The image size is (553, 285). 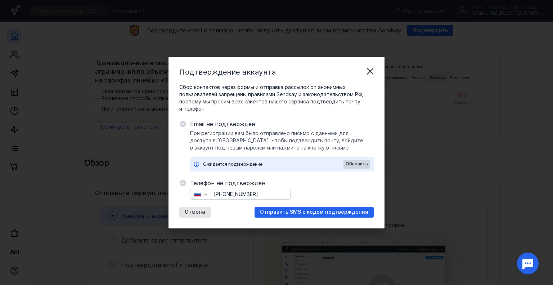 What do you see at coordinates (314, 212) in the screenshot?
I see `span: Отправить SMS с кодом подтверждения` at bounding box center [314, 212].